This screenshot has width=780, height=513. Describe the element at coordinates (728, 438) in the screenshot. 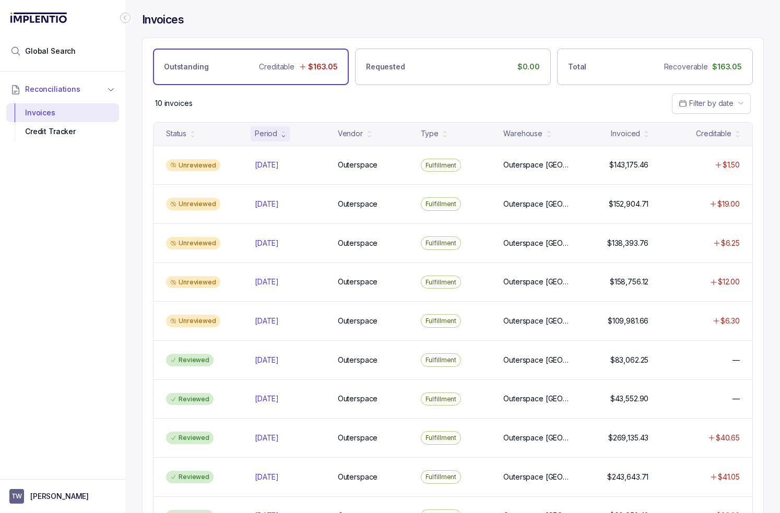

I see `p: $40.65` at that location.